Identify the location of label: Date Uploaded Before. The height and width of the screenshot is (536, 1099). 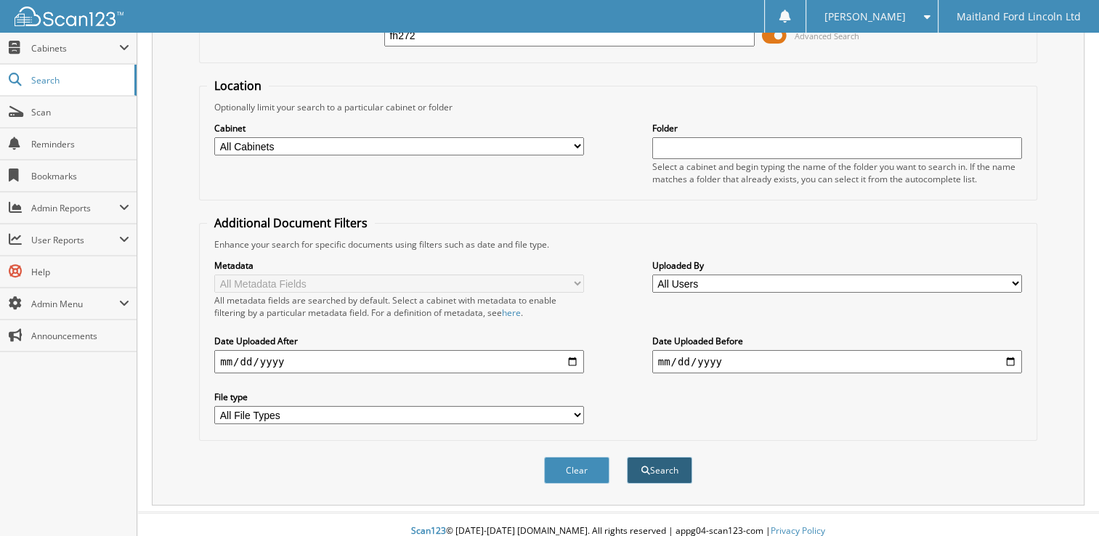
(837, 341).